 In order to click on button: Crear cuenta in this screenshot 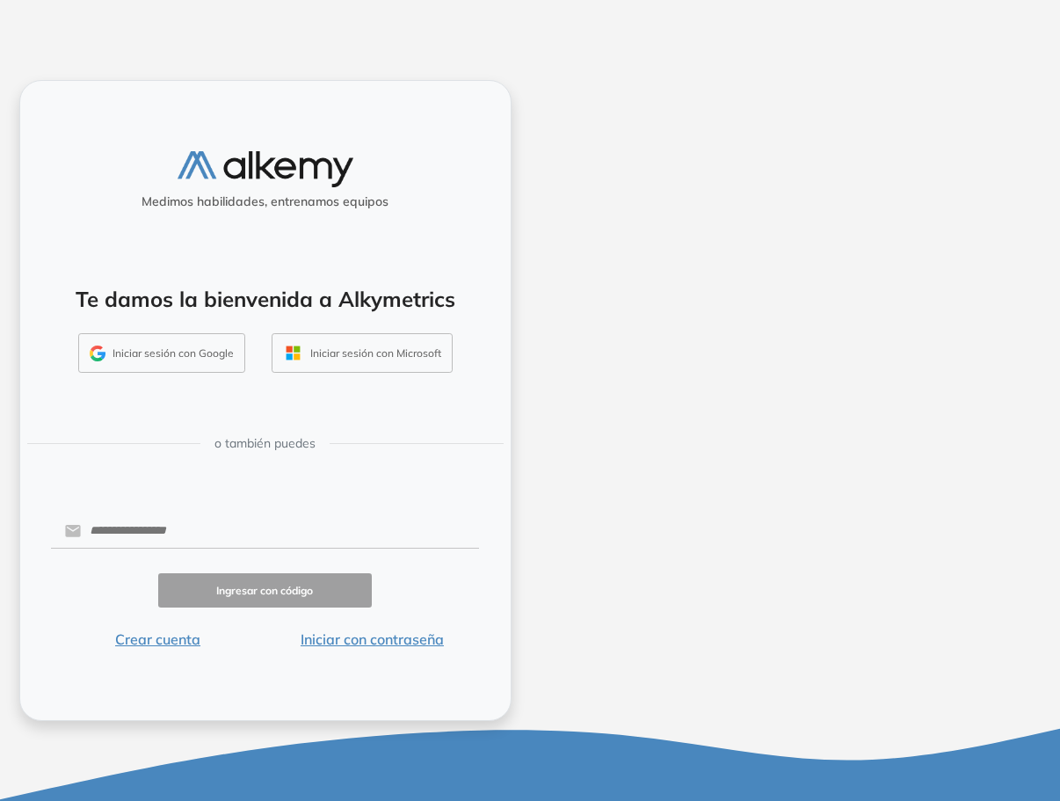, I will do `click(158, 639)`.